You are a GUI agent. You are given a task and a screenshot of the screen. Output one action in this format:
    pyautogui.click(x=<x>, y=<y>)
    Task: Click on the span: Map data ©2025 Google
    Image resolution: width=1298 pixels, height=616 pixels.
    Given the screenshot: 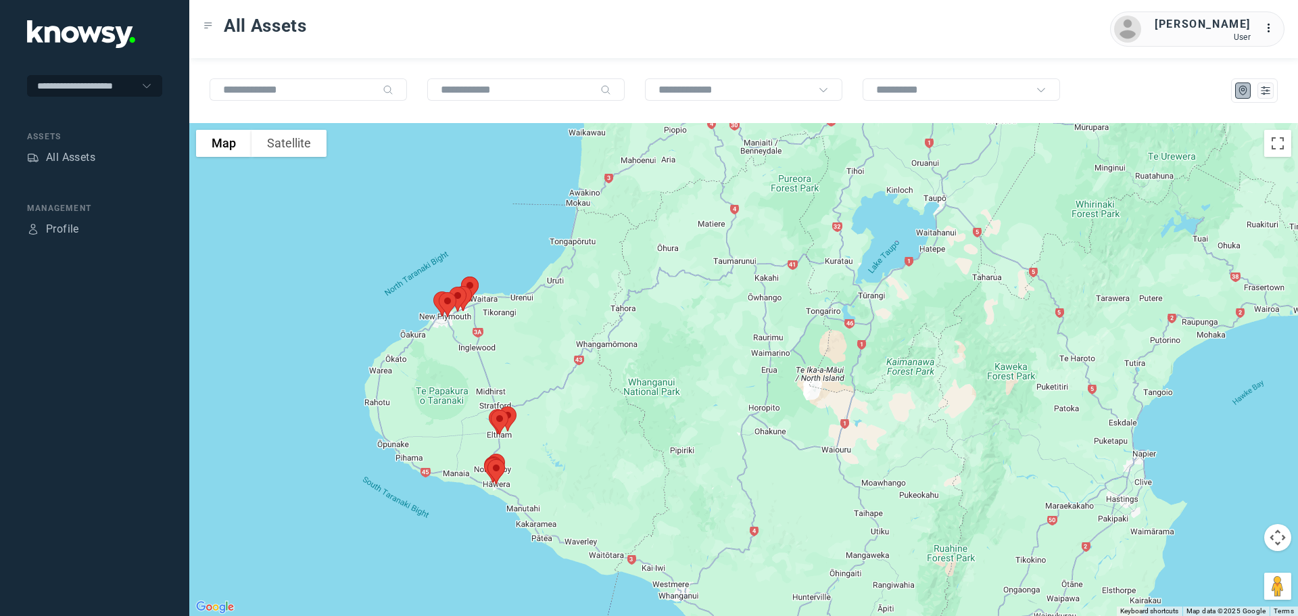 What is the action you would take?
    pyautogui.click(x=1226, y=610)
    